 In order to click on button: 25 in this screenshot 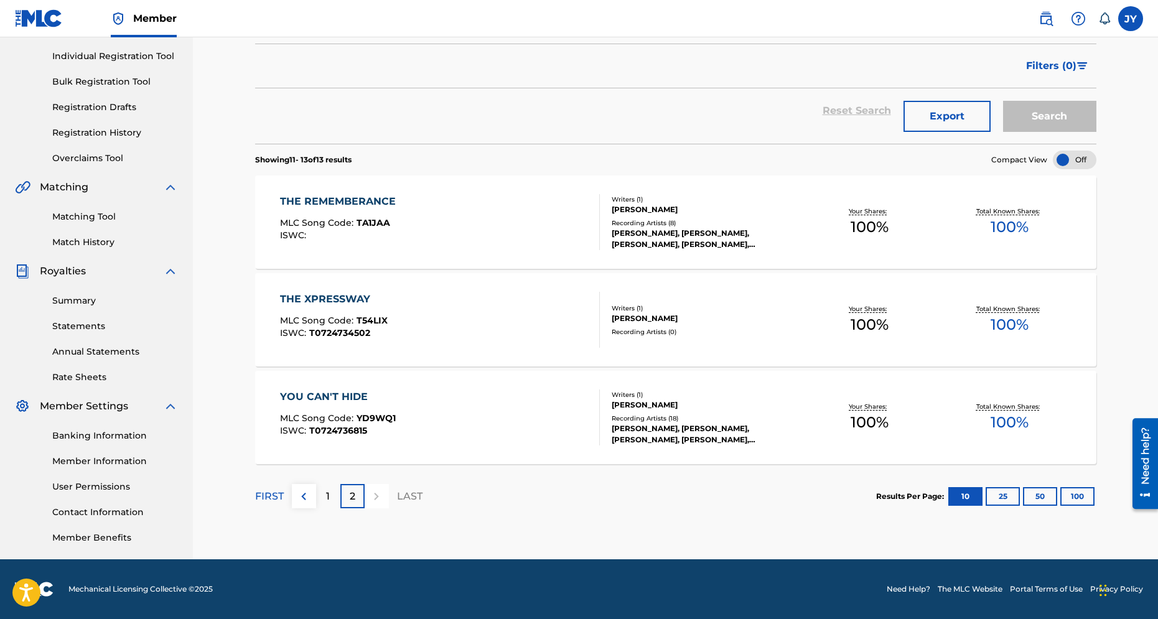, I will do `click(1002, 497)`.